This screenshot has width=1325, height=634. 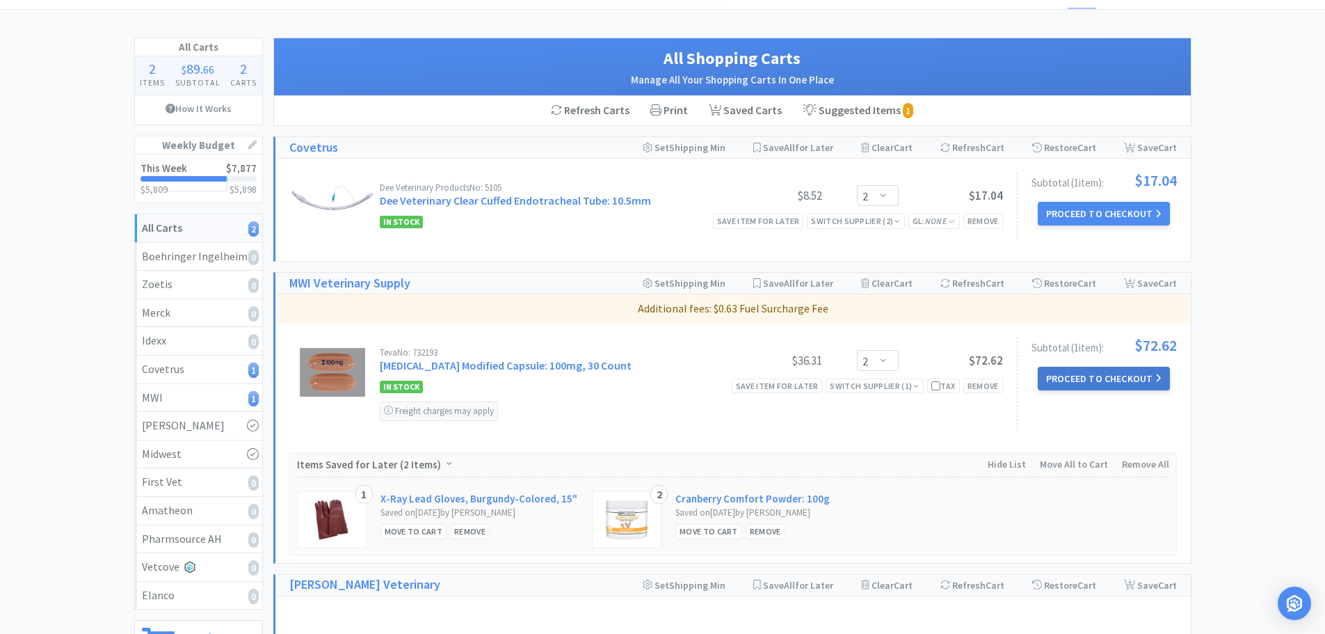 I want to click on a: Covetrus1, so click(x=198, y=369).